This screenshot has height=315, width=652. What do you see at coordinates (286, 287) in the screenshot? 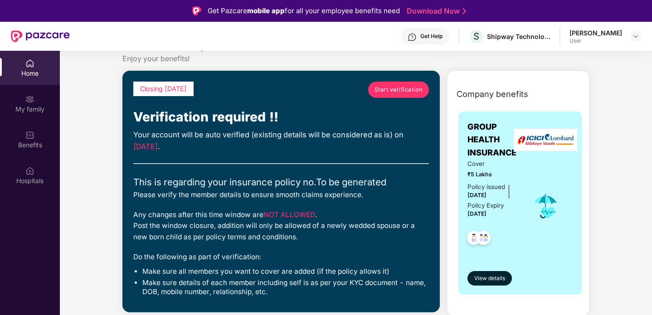
I see `li: Make sure details of each member including self is as per your KYC document - name, DOB, mobile n...` at bounding box center [286, 287].